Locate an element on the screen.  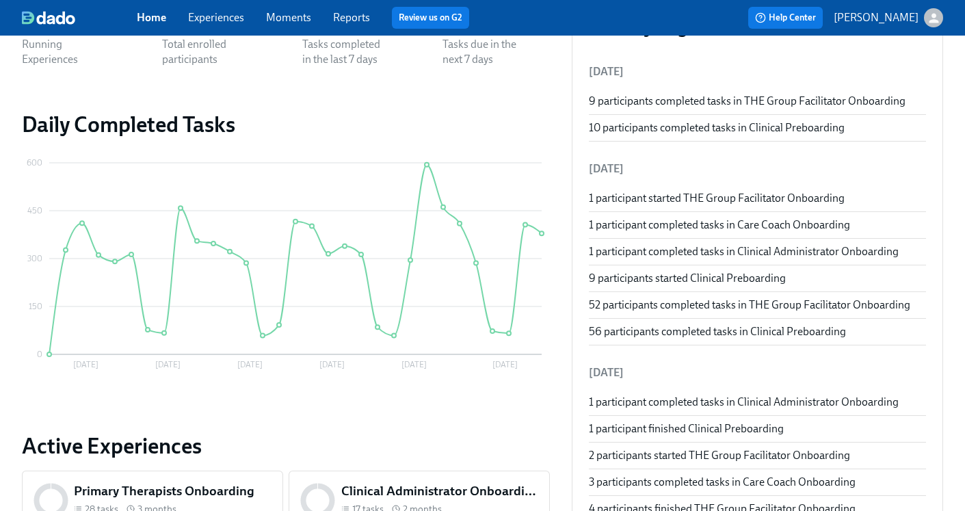
div: 3 participants completed tasks in Care Coach Onboarding is located at coordinates (757, 482).